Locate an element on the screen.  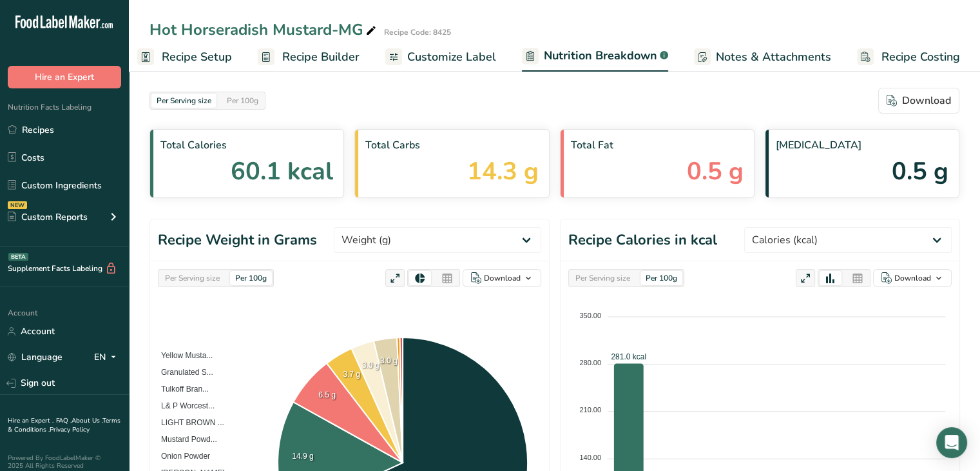
span: Total Fat is located at coordinates (657, 145).